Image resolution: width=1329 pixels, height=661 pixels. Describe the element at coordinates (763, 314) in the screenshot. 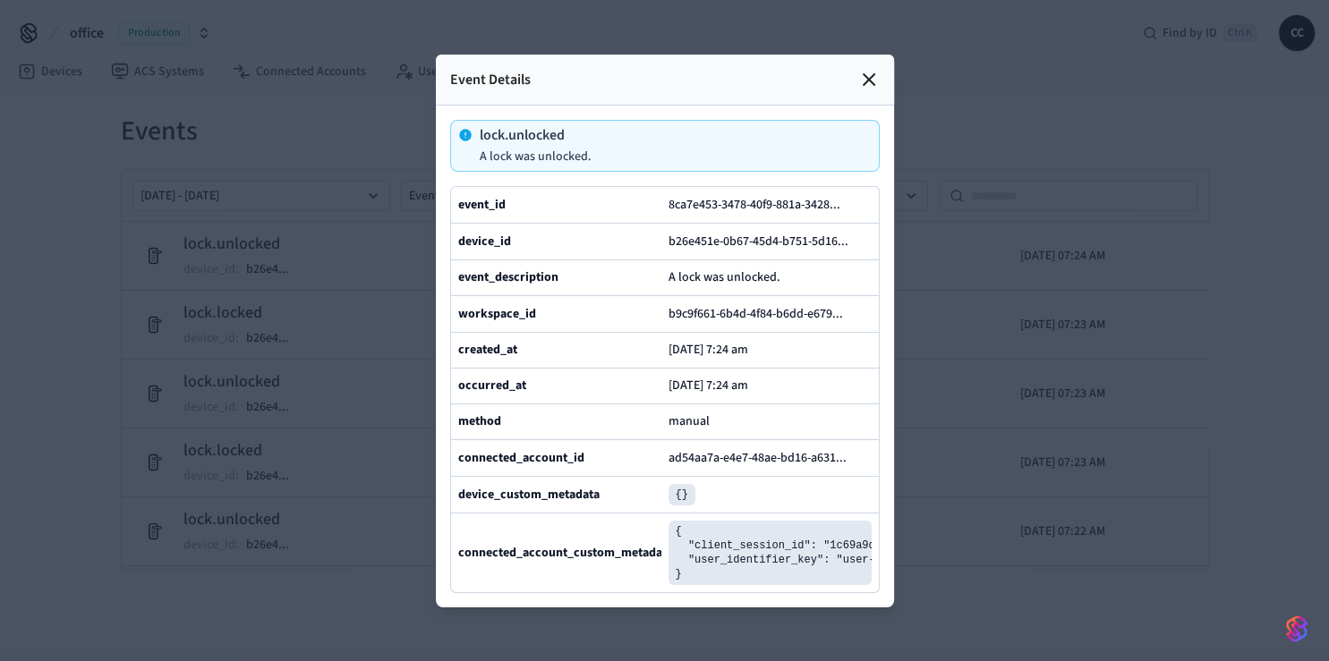

I see `button: b9c9f661-6b4d-4f84-b6dd-e679...` at that location.